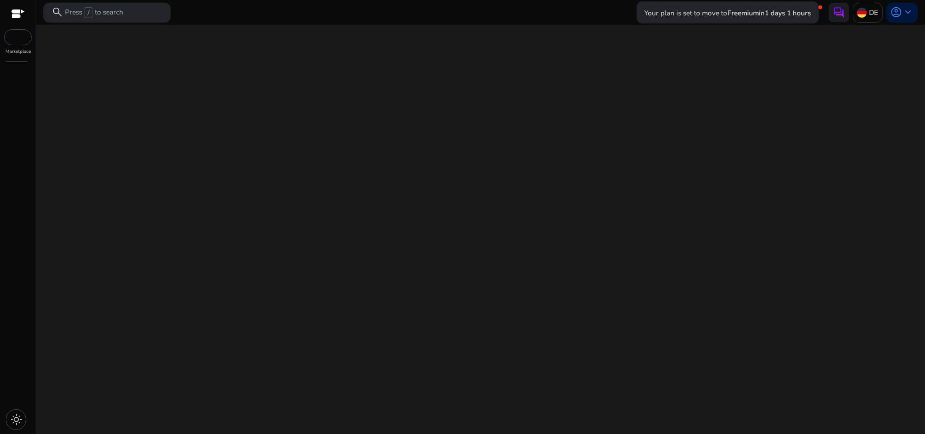 The image size is (925, 434). Describe the element at coordinates (874, 12) in the screenshot. I see `p: DE` at that location.